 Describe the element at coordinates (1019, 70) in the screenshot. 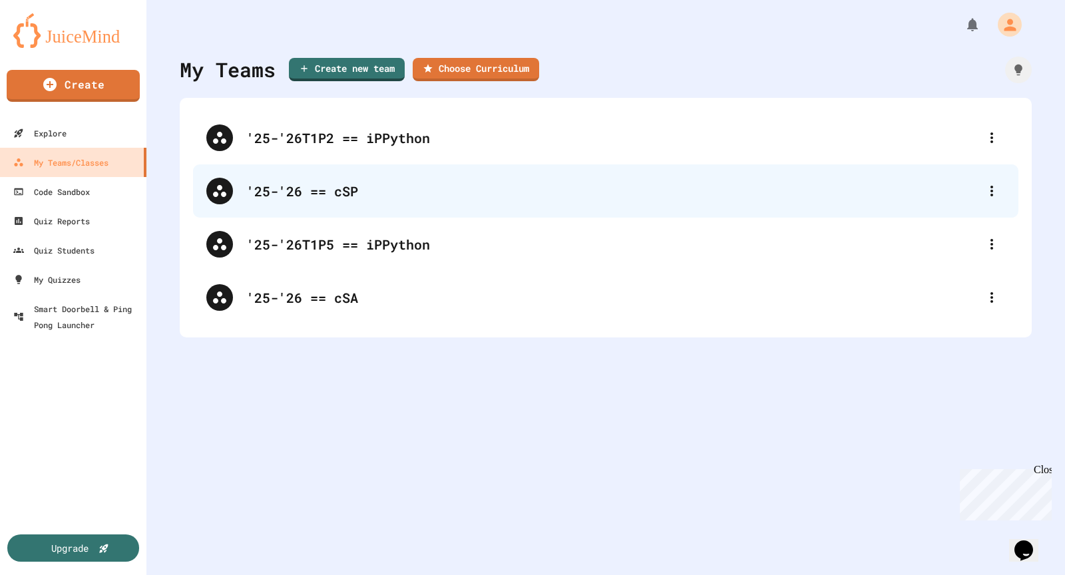

I see `div: How it works` at that location.